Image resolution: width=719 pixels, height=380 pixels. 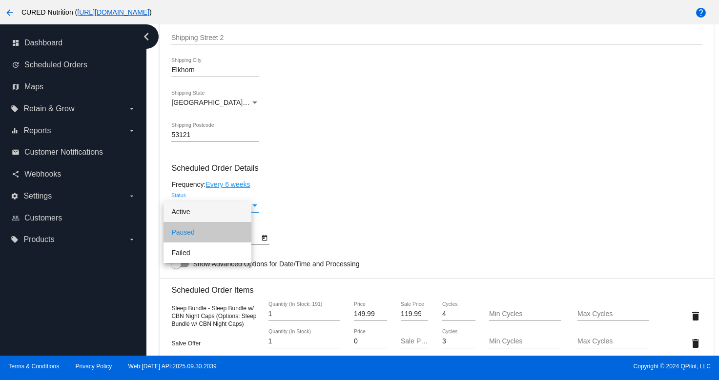 I want to click on input: Quantity (In Stock: 191), so click(x=304, y=314).